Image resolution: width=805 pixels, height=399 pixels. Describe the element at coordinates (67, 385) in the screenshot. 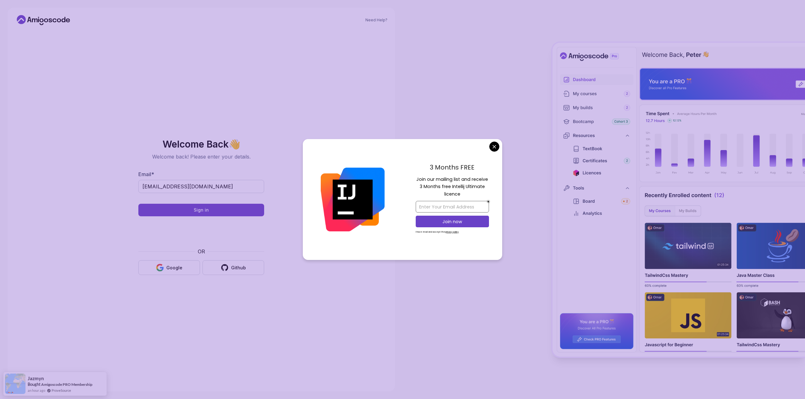

I see `a: Amigoscode PRO Membership` at that location.